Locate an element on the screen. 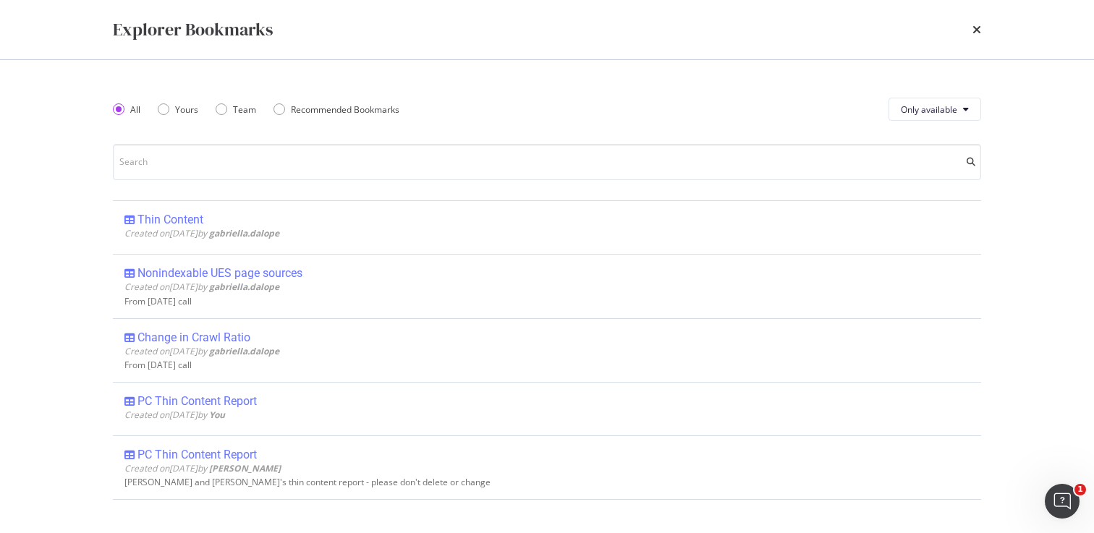 The height and width of the screenshot is (533, 1094). span: 1 is located at coordinates (1081, 490).